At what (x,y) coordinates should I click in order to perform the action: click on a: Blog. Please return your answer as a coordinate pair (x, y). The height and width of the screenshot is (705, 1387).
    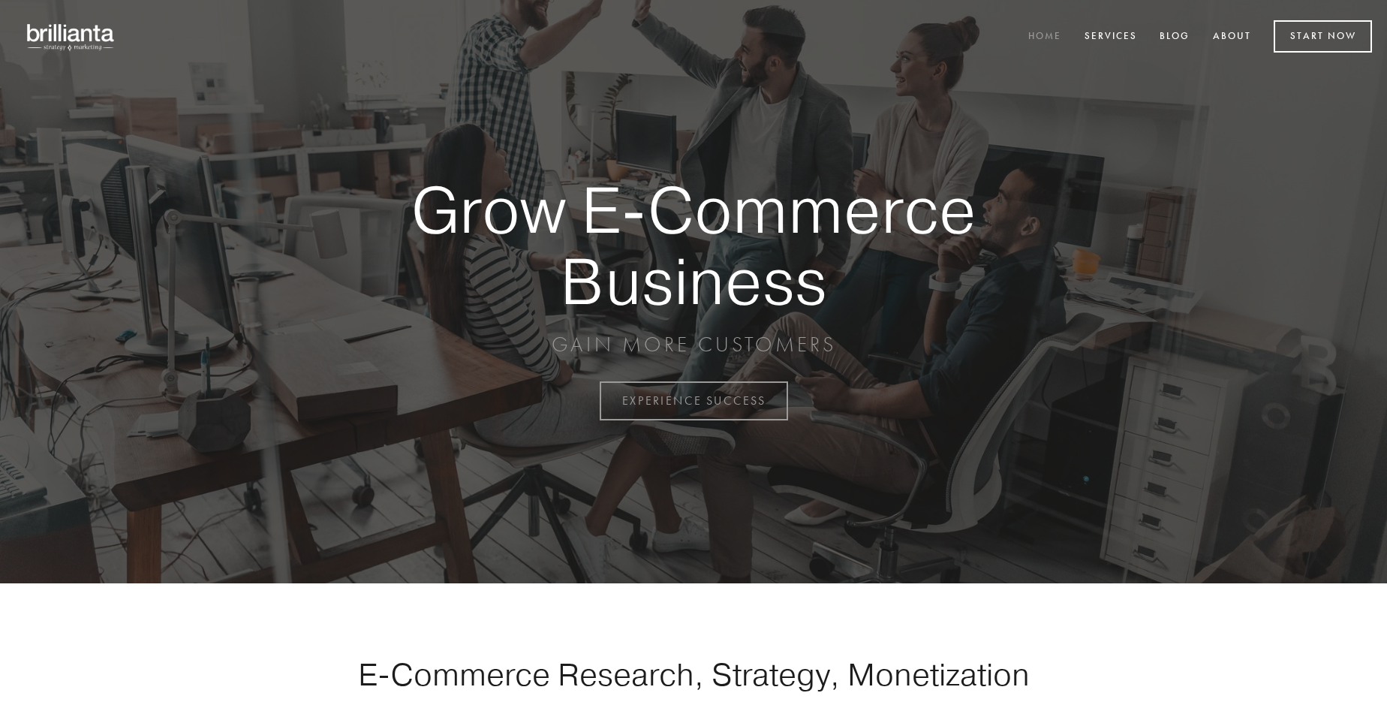
    Looking at the image, I should click on (1174, 37).